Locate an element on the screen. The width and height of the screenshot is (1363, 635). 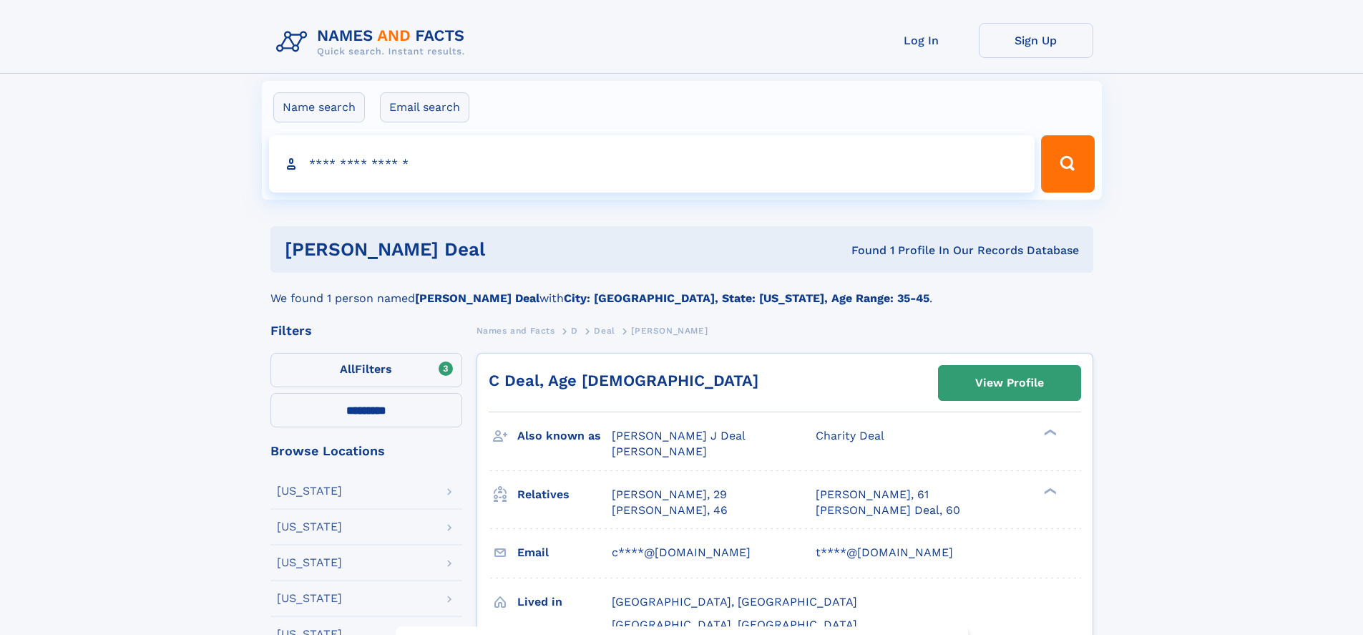
a: View Profile is located at coordinates (1010, 383).